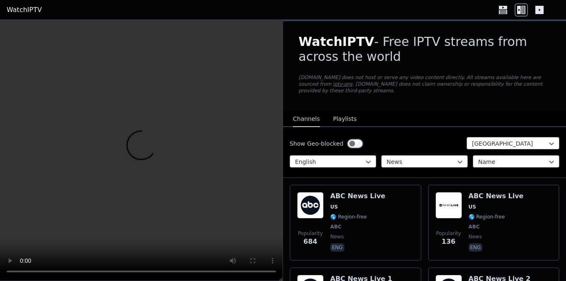 Image resolution: width=566 pixels, height=281 pixels. I want to click on span: 136, so click(449, 242).